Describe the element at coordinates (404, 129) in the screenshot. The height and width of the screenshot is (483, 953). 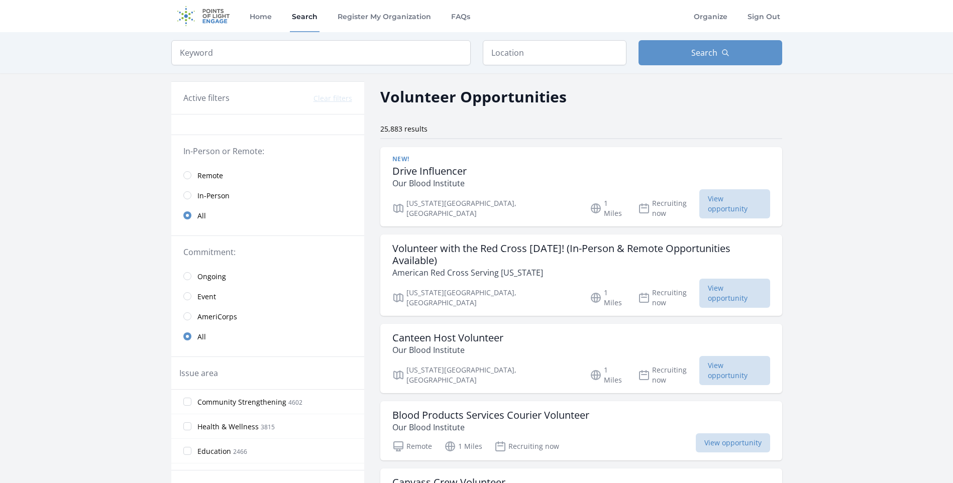
I see `span: 25,883 results` at that location.